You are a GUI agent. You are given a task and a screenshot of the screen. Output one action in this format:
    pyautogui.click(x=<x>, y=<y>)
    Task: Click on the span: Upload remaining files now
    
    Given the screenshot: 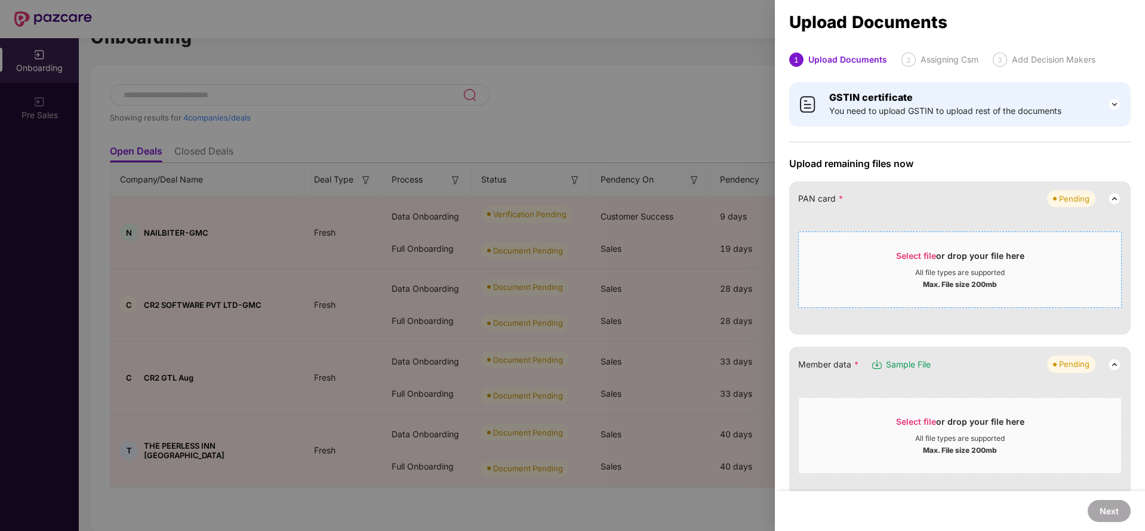 What is the action you would take?
    pyautogui.click(x=960, y=164)
    